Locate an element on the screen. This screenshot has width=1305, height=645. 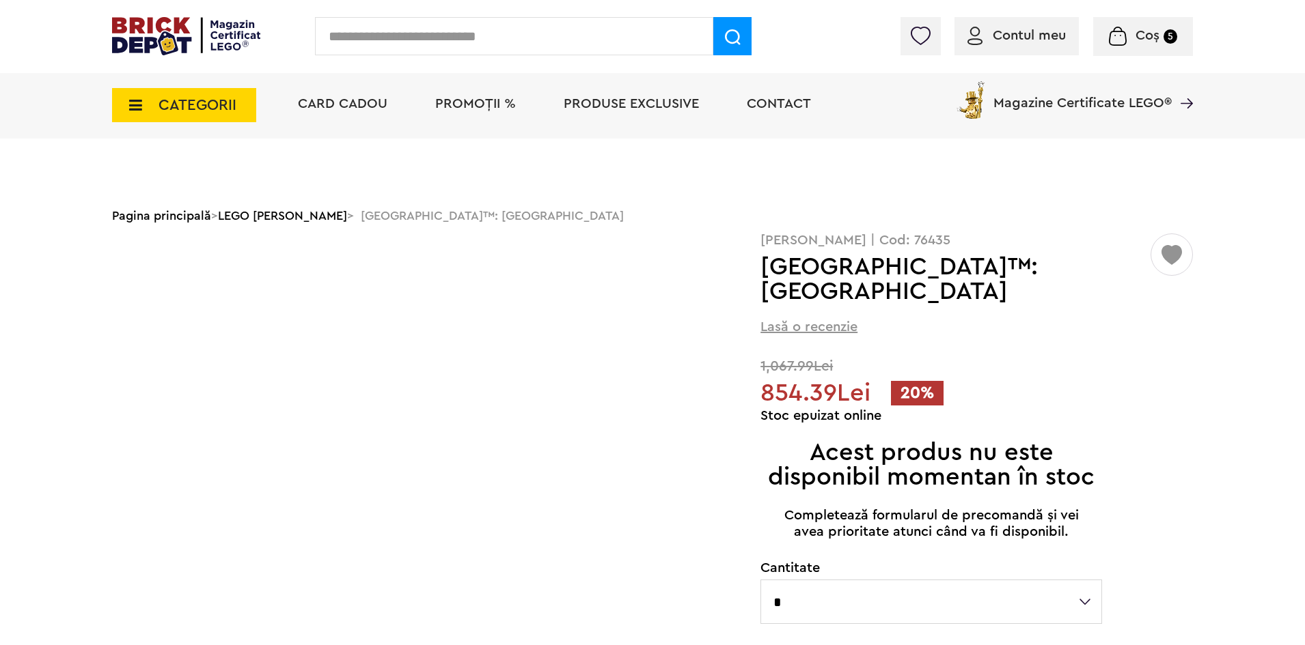
a: Produse exclusive is located at coordinates (631, 104).